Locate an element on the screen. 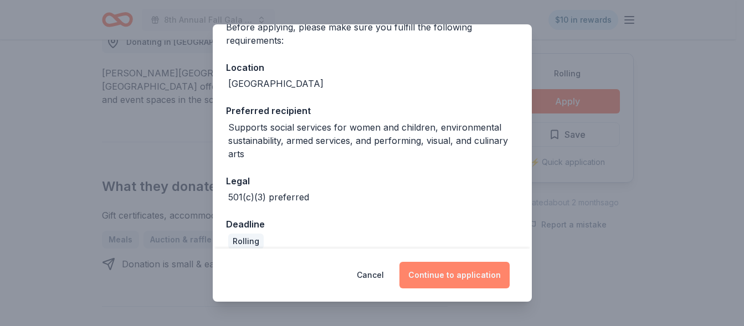 Image resolution: width=744 pixels, height=326 pixels. div: Before applying, please make sure you fulfill the following requirements: is located at coordinates (372, 34).